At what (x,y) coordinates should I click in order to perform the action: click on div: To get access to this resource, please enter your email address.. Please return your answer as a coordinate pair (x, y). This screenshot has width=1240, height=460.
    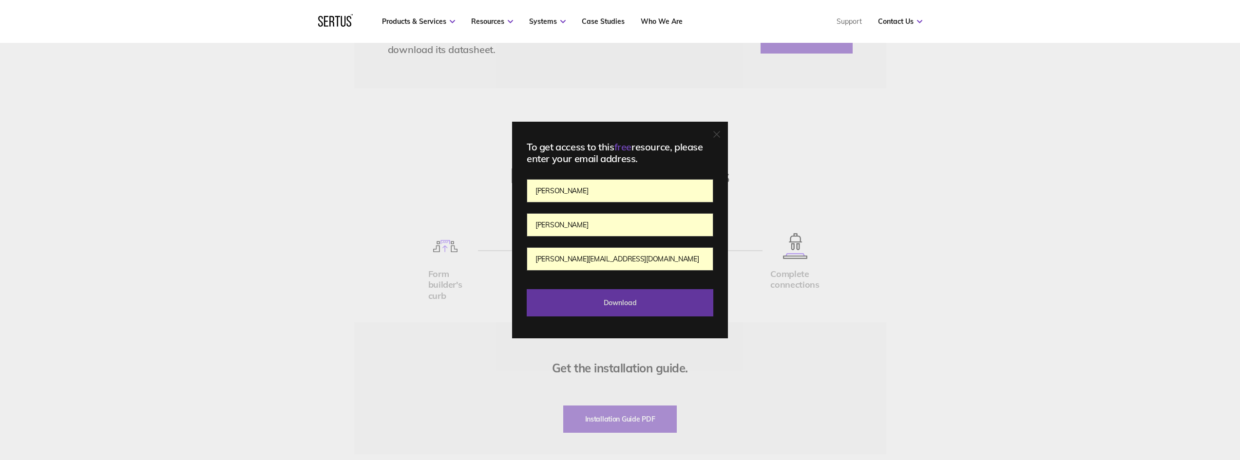
    Looking at the image, I should click on (620, 153).